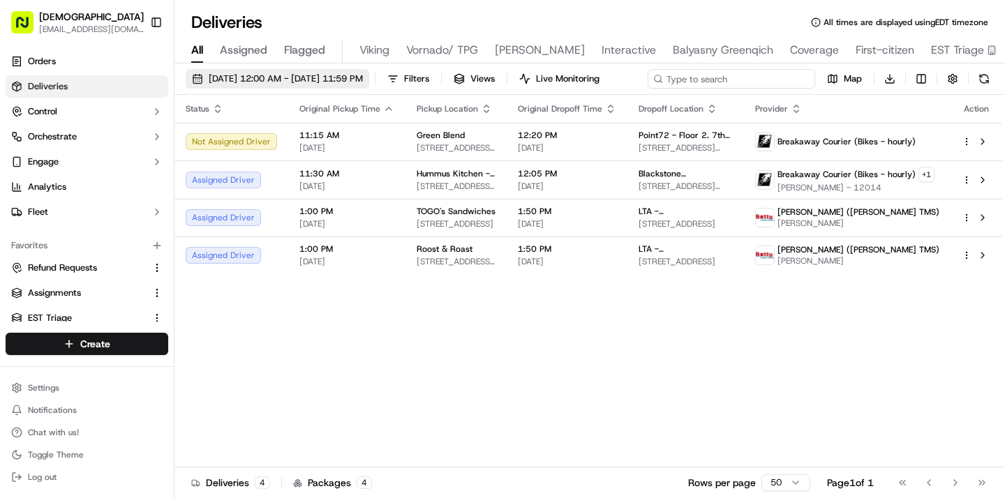 This screenshot has height=498, width=1005. Describe the element at coordinates (340, 109) in the screenshot. I see `span: Original Pickup Time` at that location.